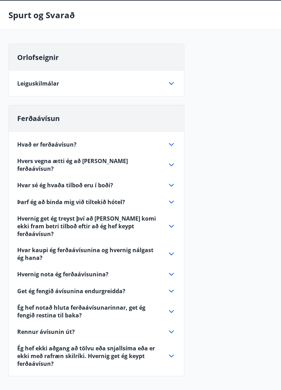 This screenshot has width=281, height=390. What do you see at coordinates (96, 291) in the screenshot?
I see `div: Get ég fengið ávísunina endurgreidda?` at bounding box center [96, 291].